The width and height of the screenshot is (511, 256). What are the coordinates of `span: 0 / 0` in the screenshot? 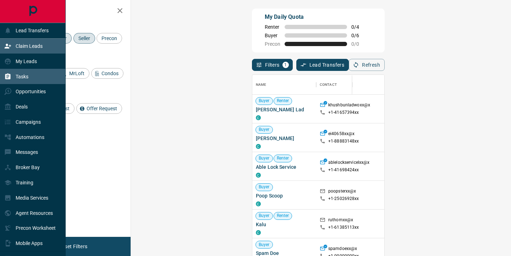 It's located at (359, 44).